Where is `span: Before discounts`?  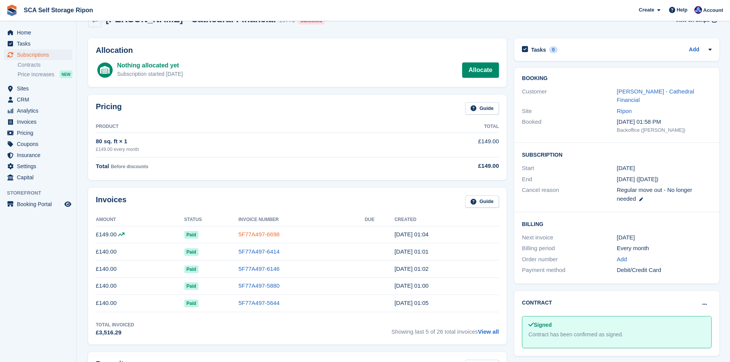 span: Before discounts is located at coordinates (130, 167).